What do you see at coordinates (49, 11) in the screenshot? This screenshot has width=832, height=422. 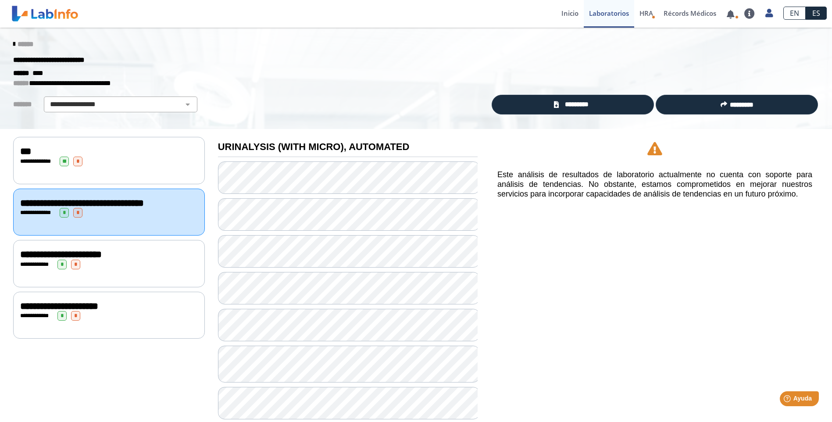 I see `span: Ayuda` at bounding box center [49, 11].